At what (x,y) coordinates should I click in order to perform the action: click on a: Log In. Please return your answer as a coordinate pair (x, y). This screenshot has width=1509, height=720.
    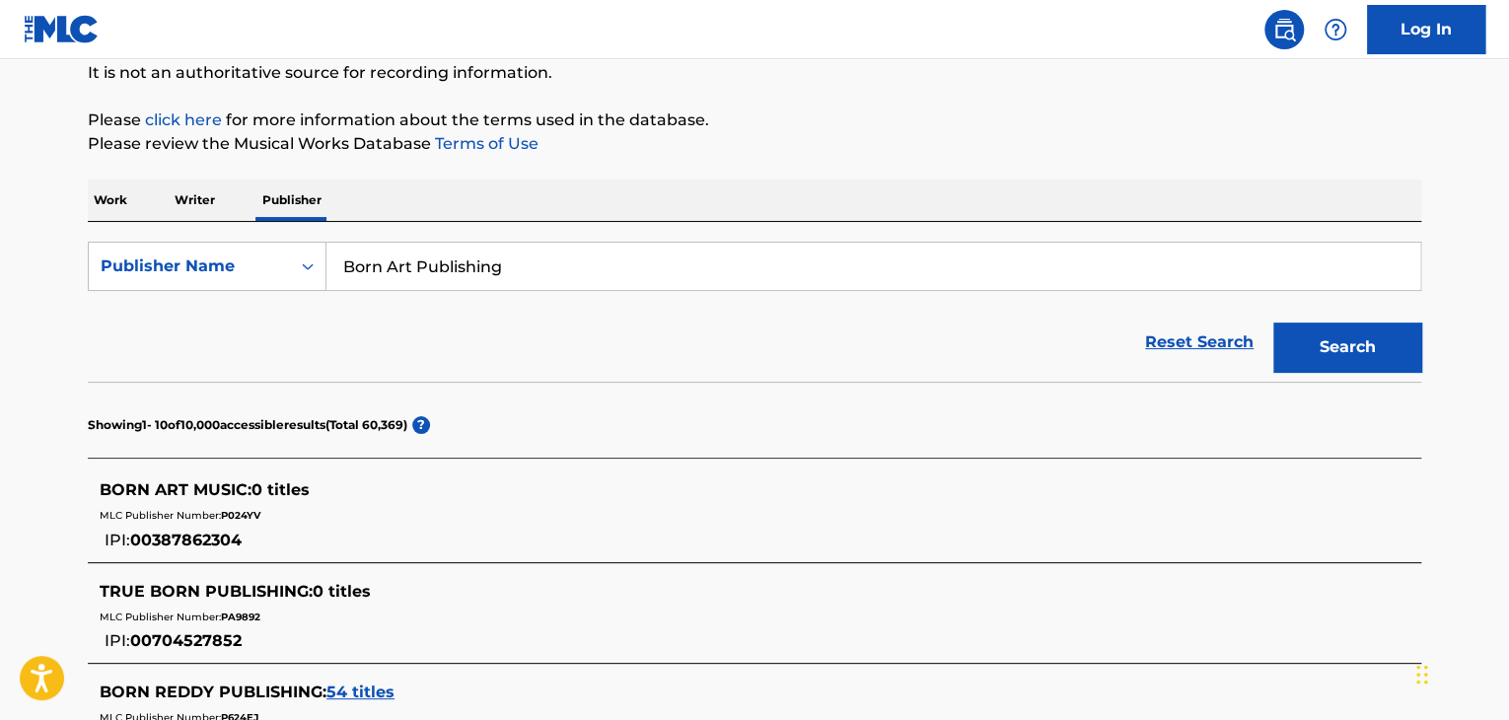
    Looking at the image, I should click on (1426, 30).